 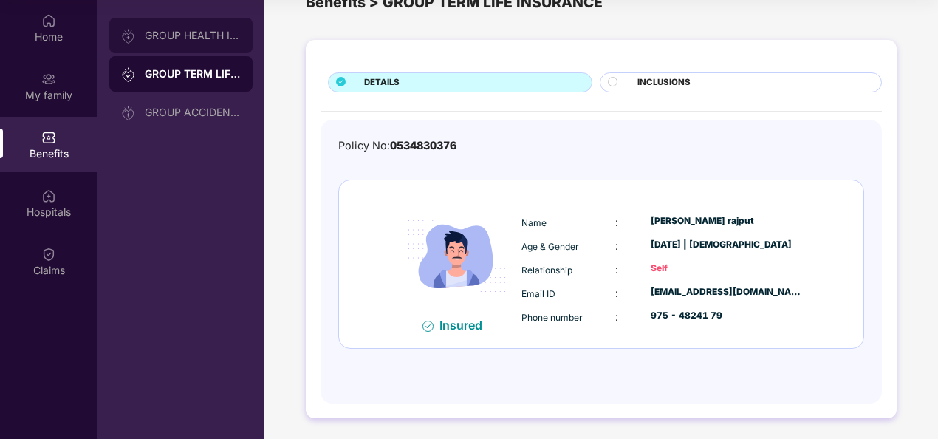 I want to click on span: Name, so click(x=534, y=222).